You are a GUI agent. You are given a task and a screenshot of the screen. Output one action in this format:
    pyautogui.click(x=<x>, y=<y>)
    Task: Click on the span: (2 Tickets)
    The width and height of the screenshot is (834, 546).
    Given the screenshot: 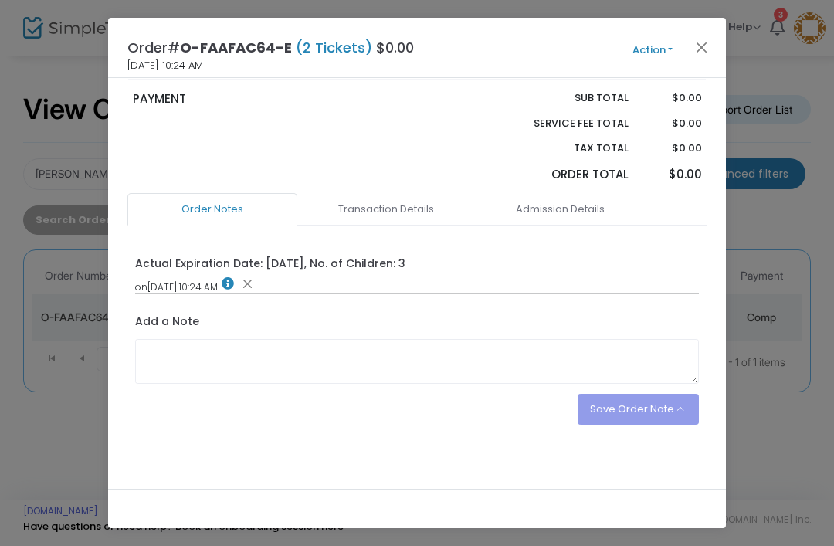 What is the action you would take?
    pyautogui.click(x=333, y=47)
    